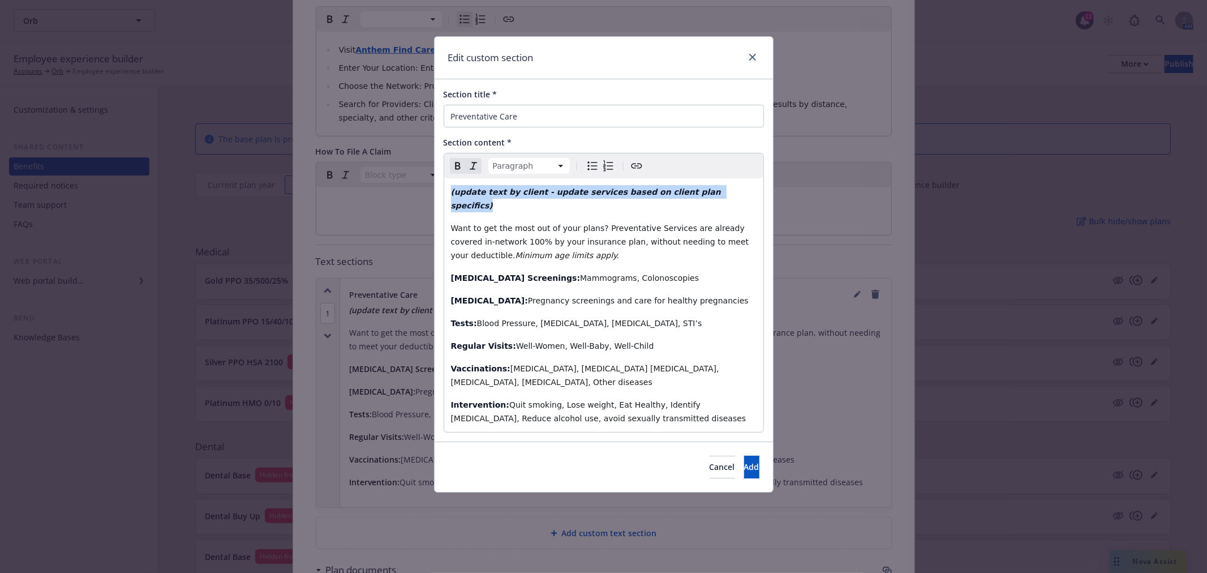 This screenshot has height=573, width=1207. Describe the element at coordinates (601, 242) in the screenshot. I see `span: Want to get the most out of your plans? Preventative Services are already covered in-network 100%...` at that location.